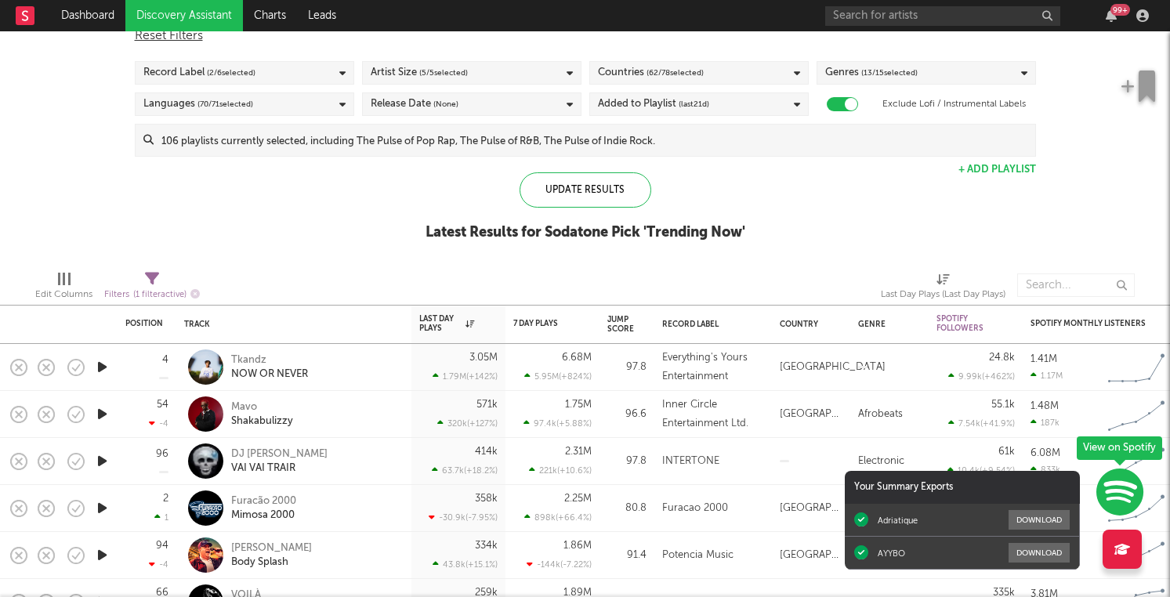  Describe the element at coordinates (279, 468) in the screenshot. I see `div: VAI VAI TRAIR` at that location.